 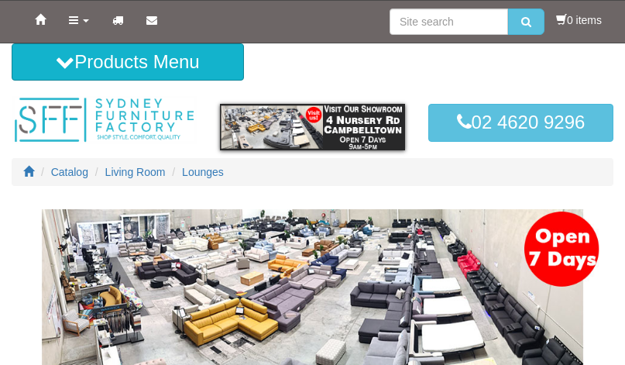 I want to click on a: Catalog, so click(x=70, y=172).